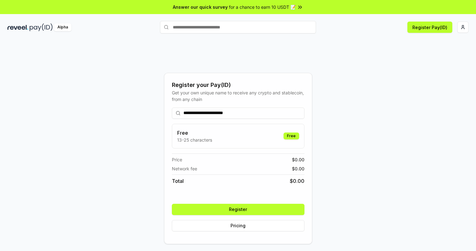 The width and height of the screenshot is (476, 251). I want to click on button: Register, so click(238, 209).